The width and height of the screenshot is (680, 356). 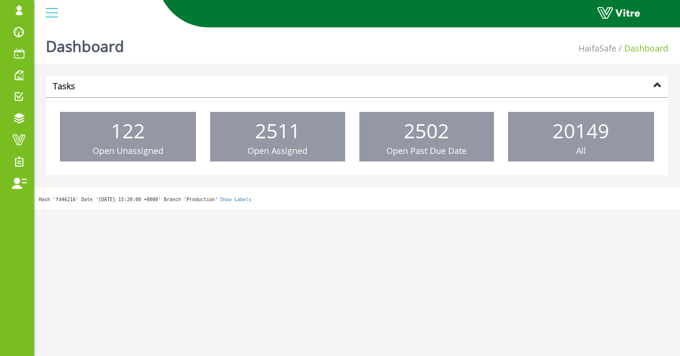 I want to click on span: All, so click(x=581, y=151).